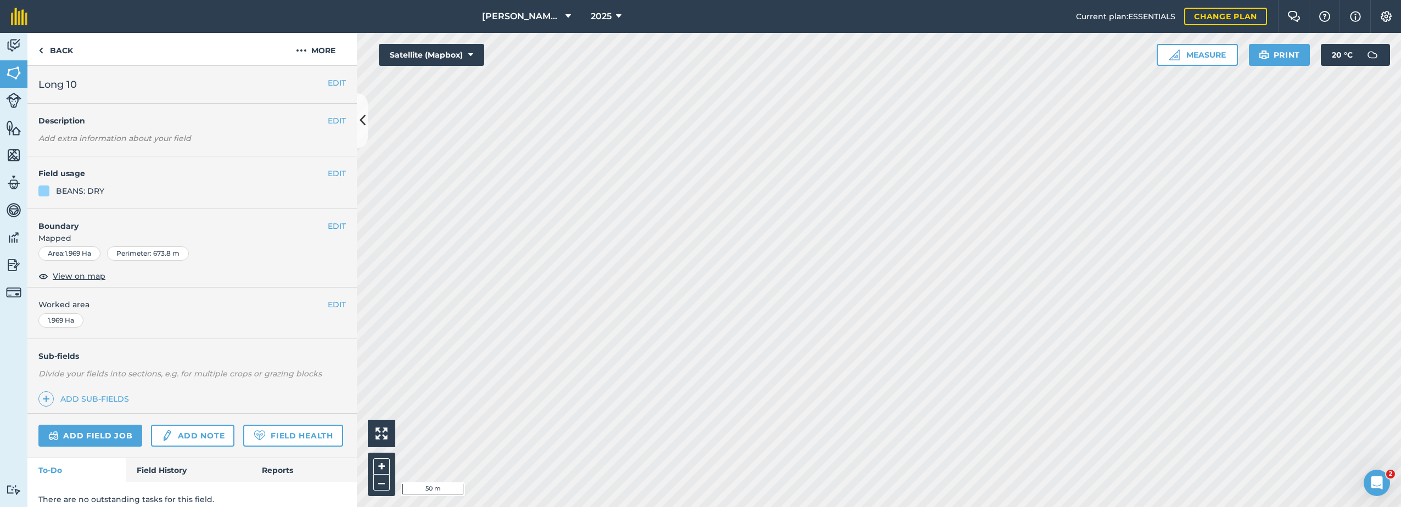  What do you see at coordinates (46, 399) in the screenshot?
I see `img: svg+xml;base64,PHN2ZyB4bWxucz0iaHR0cDovL3d3dy53My5vcmcvMjAwMC9zdmciIHdpZHRoPSIxNCIgaGVpZ2h0PSIyNC...` at bounding box center [46, 399].